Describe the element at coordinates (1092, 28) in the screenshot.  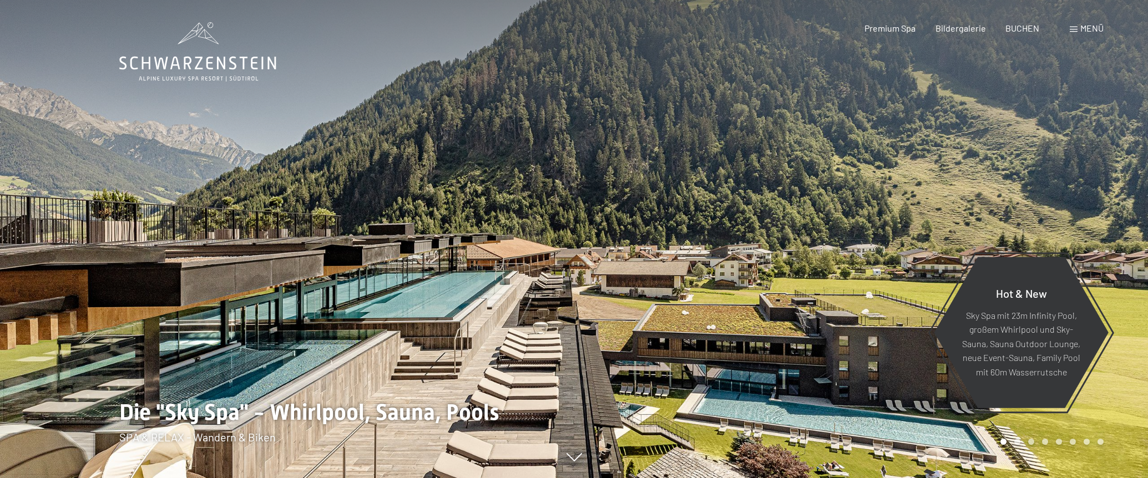
I see `span: Menü` at that location.